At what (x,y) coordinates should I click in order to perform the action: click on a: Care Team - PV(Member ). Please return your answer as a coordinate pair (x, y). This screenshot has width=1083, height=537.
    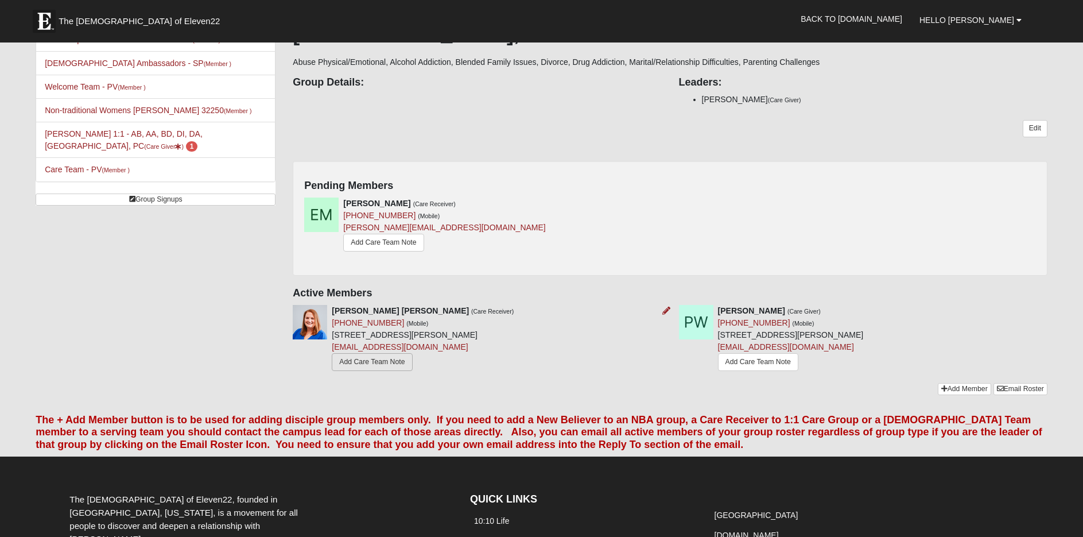
    Looking at the image, I should click on (87, 169).